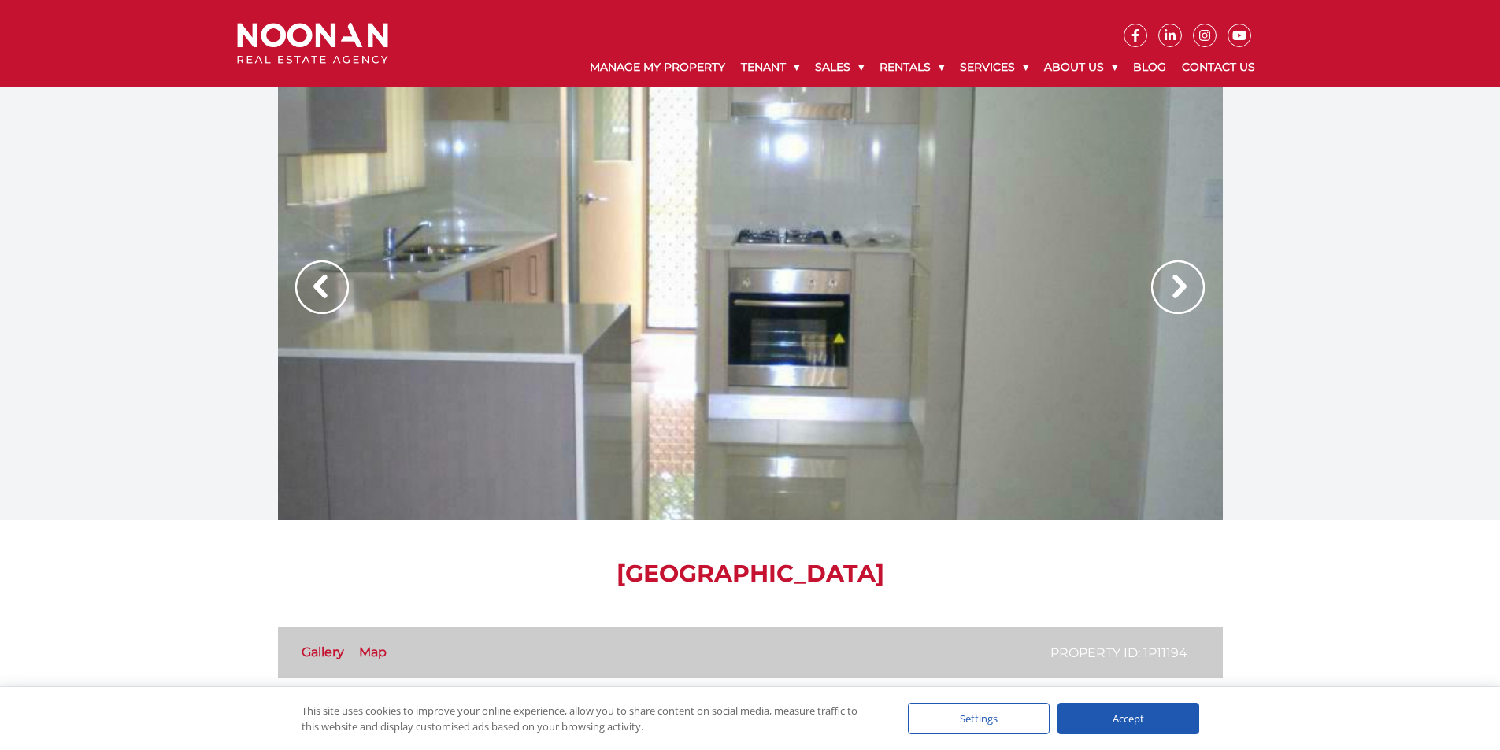 This screenshot has height=750, width=1500. Describe the element at coordinates (770, 67) in the screenshot. I see `a: Tenant` at that location.